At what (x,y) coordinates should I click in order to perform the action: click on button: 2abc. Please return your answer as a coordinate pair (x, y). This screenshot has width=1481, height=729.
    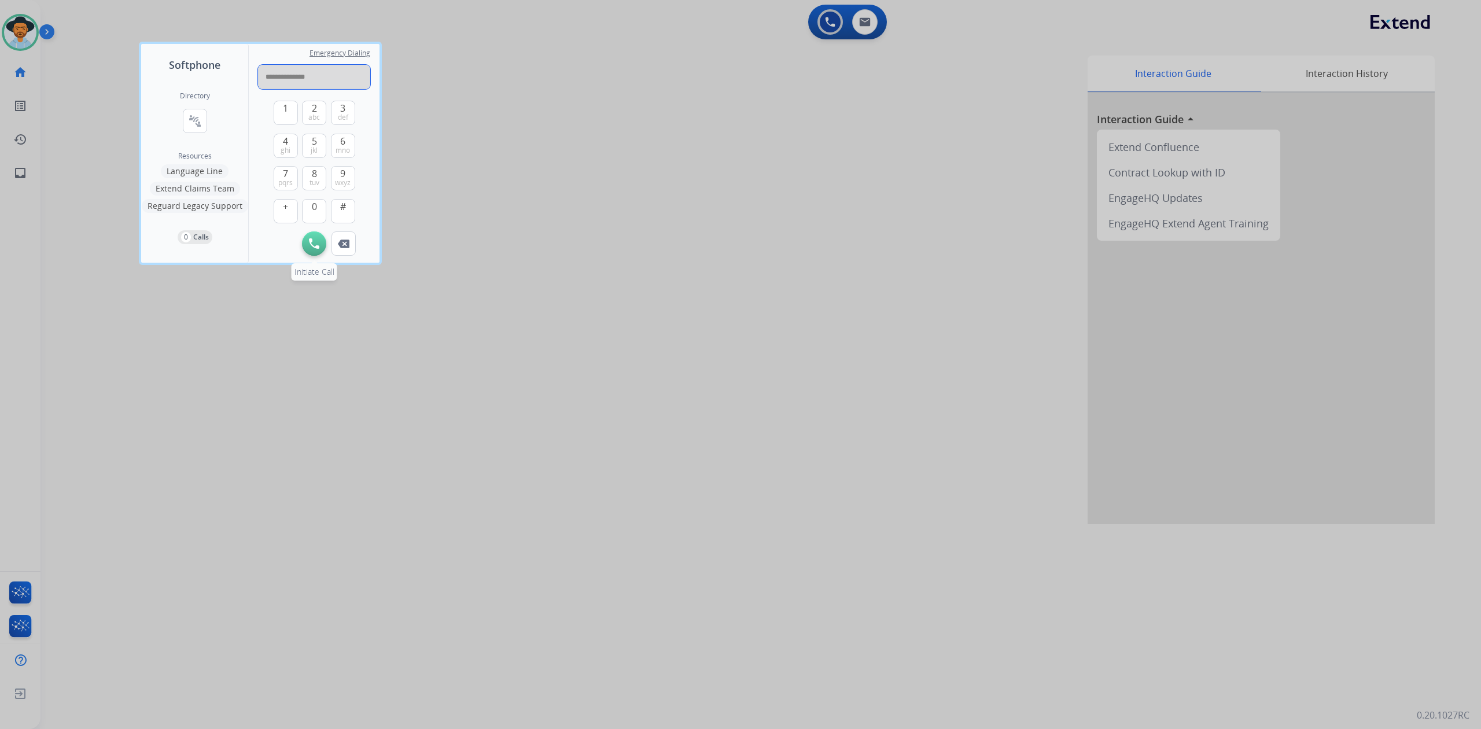
    Looking at the image, I should click on (314, 113).